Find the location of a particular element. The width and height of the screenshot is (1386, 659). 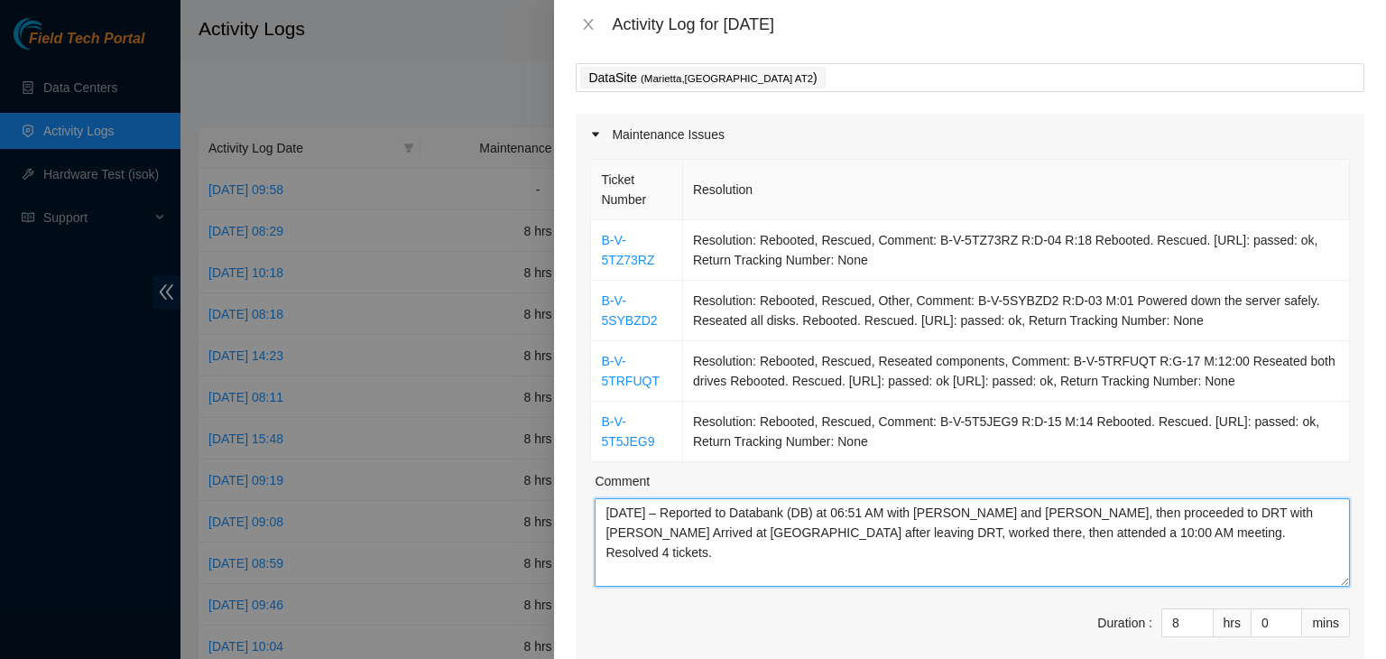

div: Maintenance Issues is located at coordinates (970, 134).